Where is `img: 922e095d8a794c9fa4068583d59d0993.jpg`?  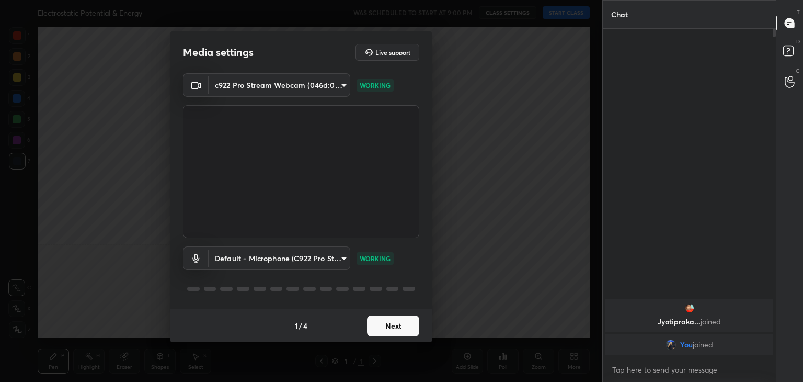 img: 922e095d8a794c9fa4068583d59d0993.jpg is located at coordinates (690, 308).